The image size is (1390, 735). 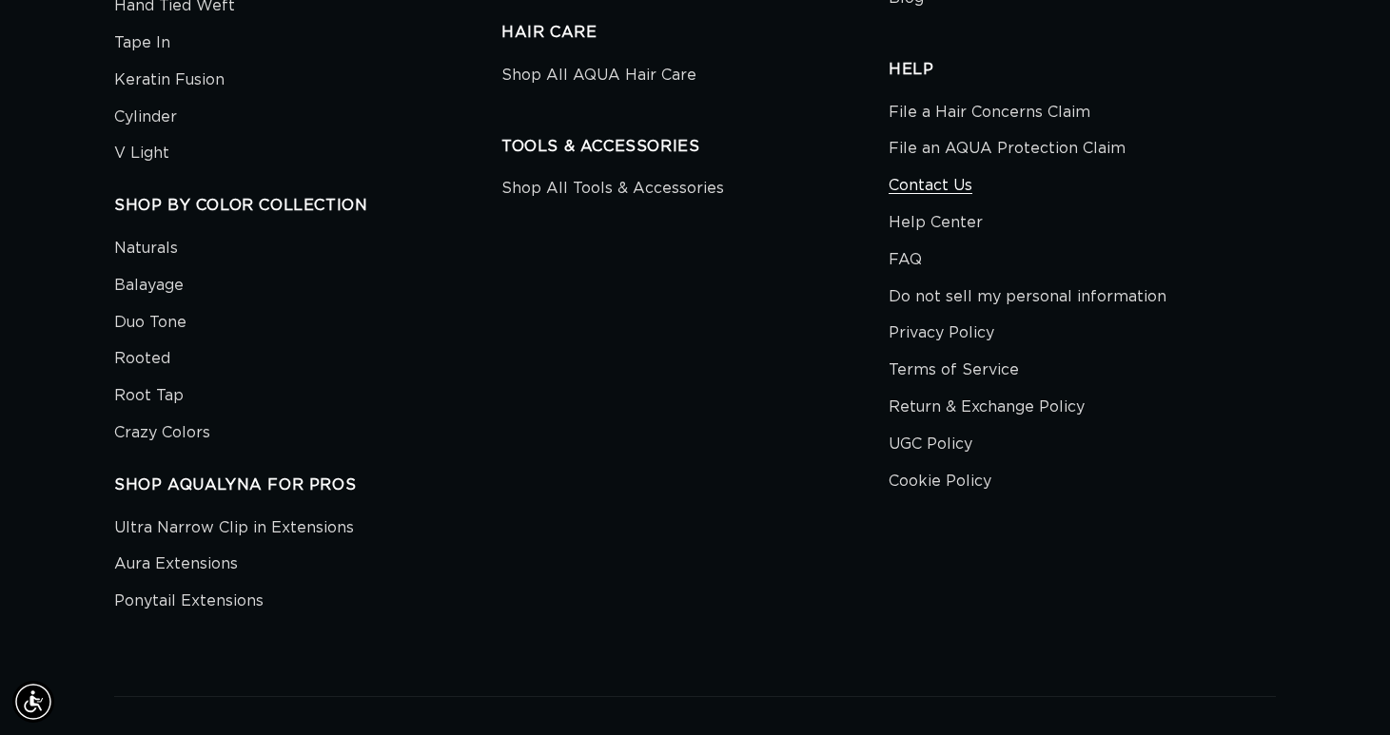 I want to click on a: Cookie Policy, so click(x=940, y=481).